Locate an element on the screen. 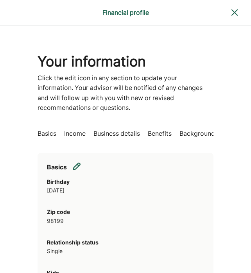 The image size is (251, 273). p: Background and goals is located at coordinates (212, 134).